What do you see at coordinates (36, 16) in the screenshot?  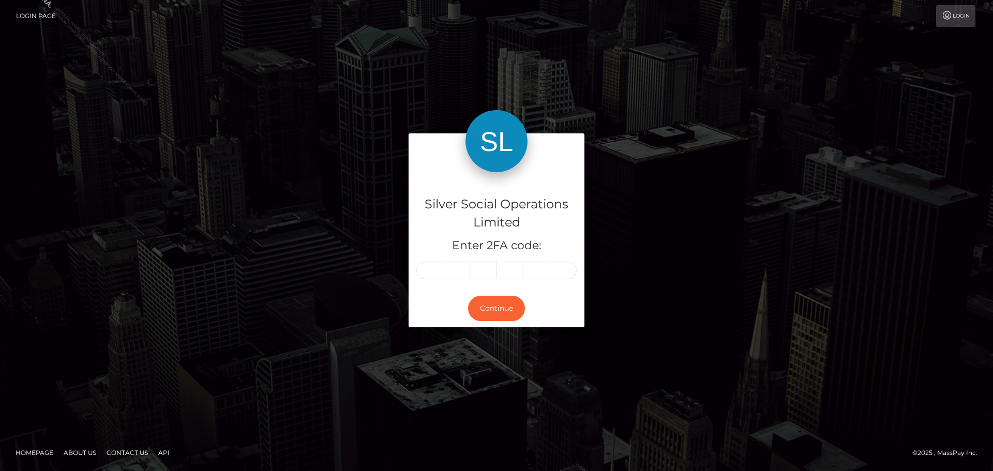 I see `a: Login Page` at bounding box center [36, 16].